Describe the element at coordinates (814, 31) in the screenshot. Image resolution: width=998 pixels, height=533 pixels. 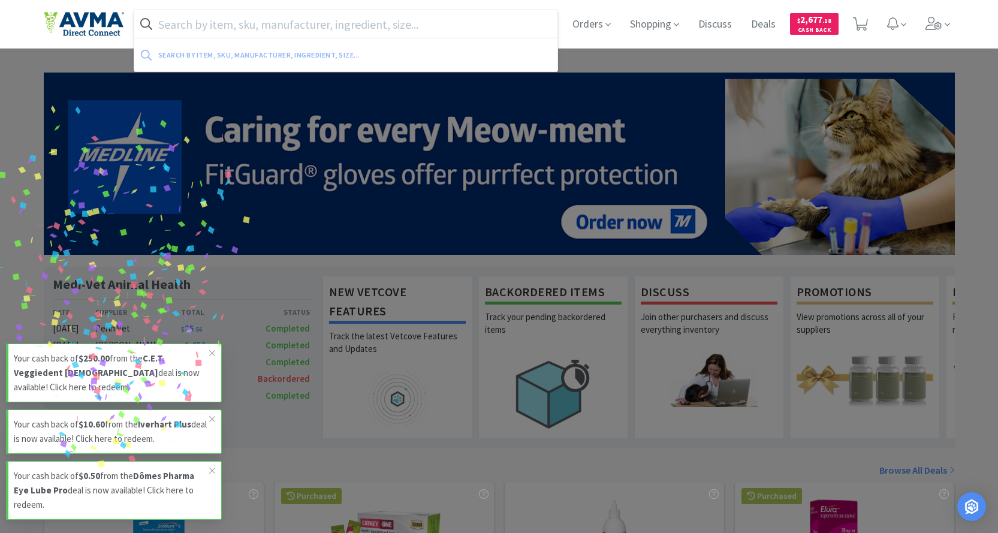
I see `span: Cash Back` at that location.